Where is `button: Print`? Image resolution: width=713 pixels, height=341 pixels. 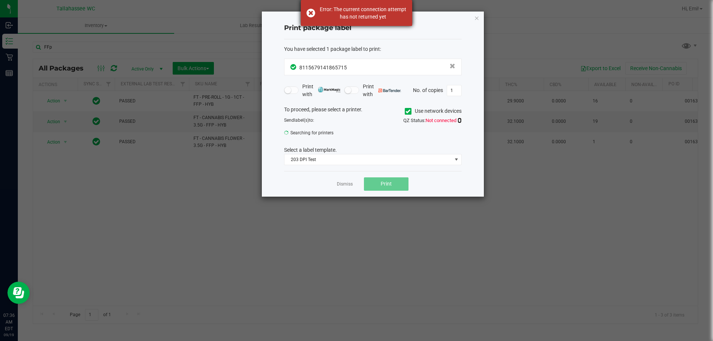 button: Print is located at coordinates (386, 184).